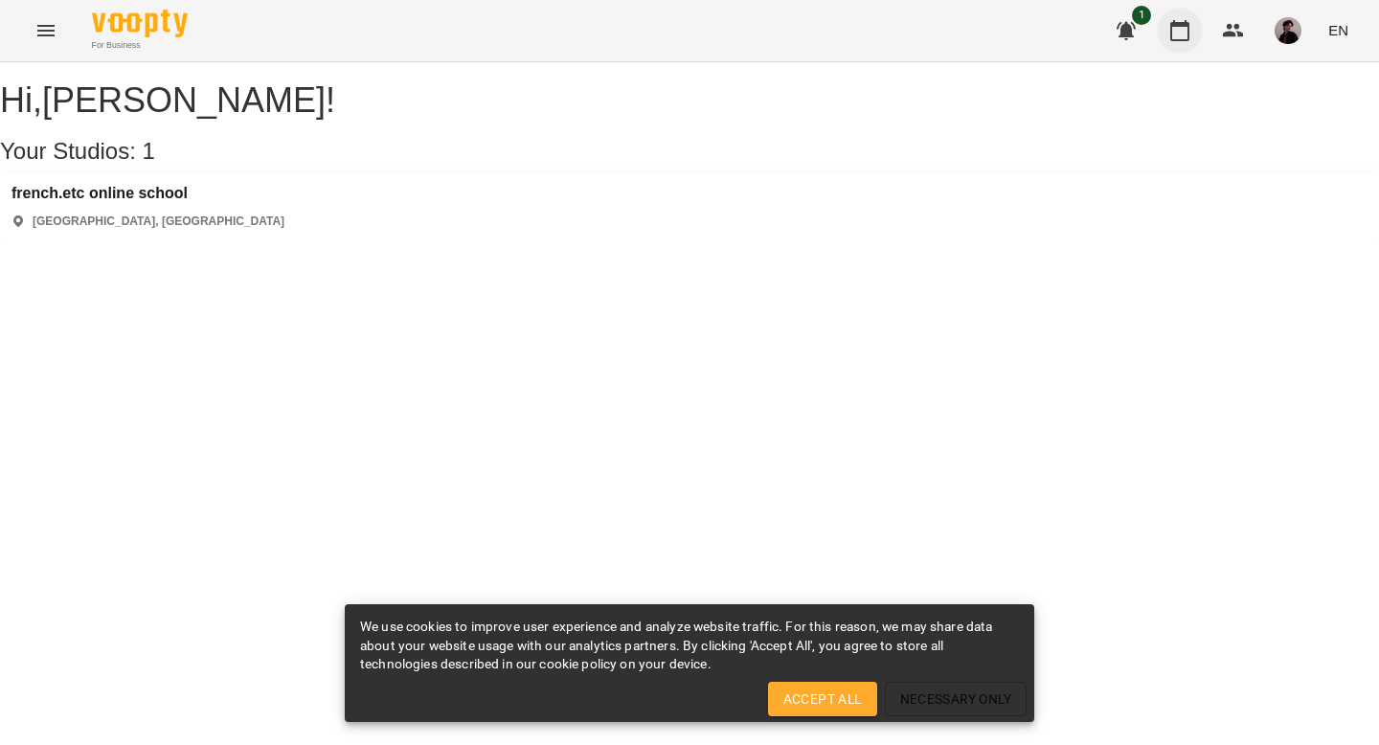 This screenshot has height=745, width=1379. Describe the element at coordinates (1288, 31) in the screenshot. I see `img: 7d603b6c0277b58a862e2388d03b3a1c.jpg` at that location.